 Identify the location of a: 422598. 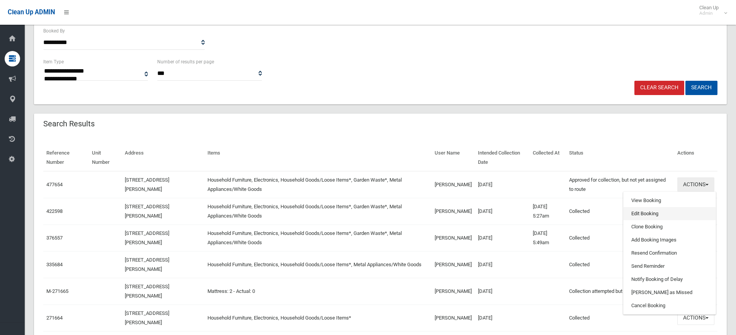
(54, 211).